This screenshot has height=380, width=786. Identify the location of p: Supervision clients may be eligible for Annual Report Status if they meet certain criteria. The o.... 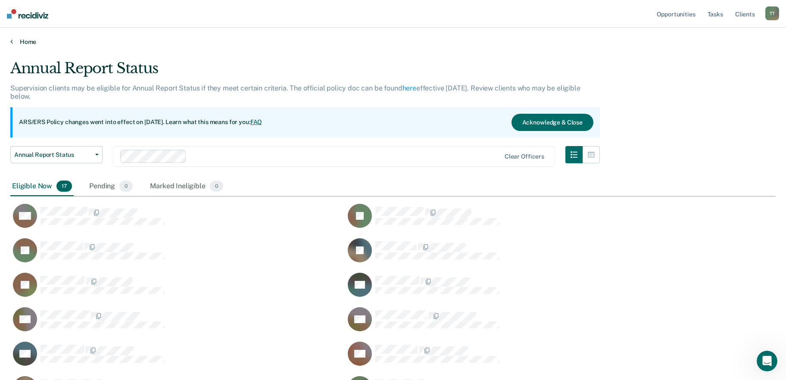
(295, 92).